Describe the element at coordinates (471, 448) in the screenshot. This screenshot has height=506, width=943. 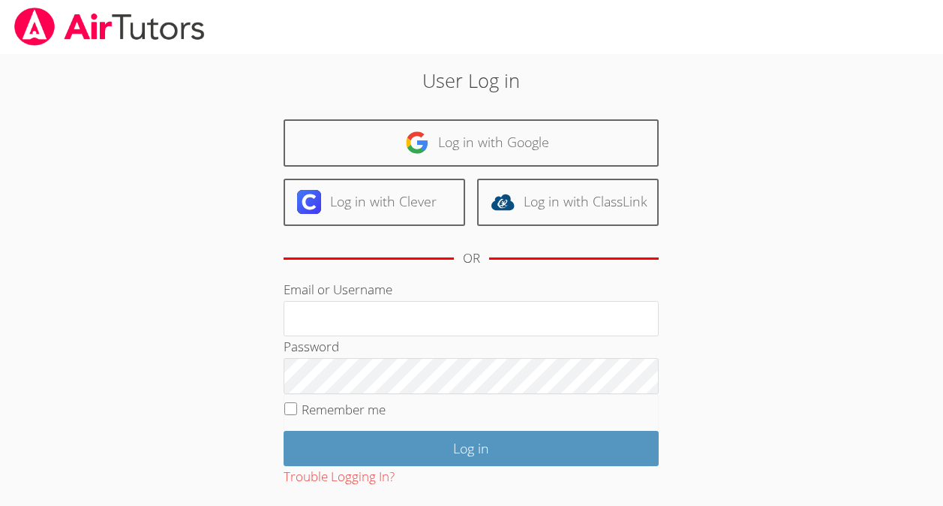
I see `input: Log in` at that location.